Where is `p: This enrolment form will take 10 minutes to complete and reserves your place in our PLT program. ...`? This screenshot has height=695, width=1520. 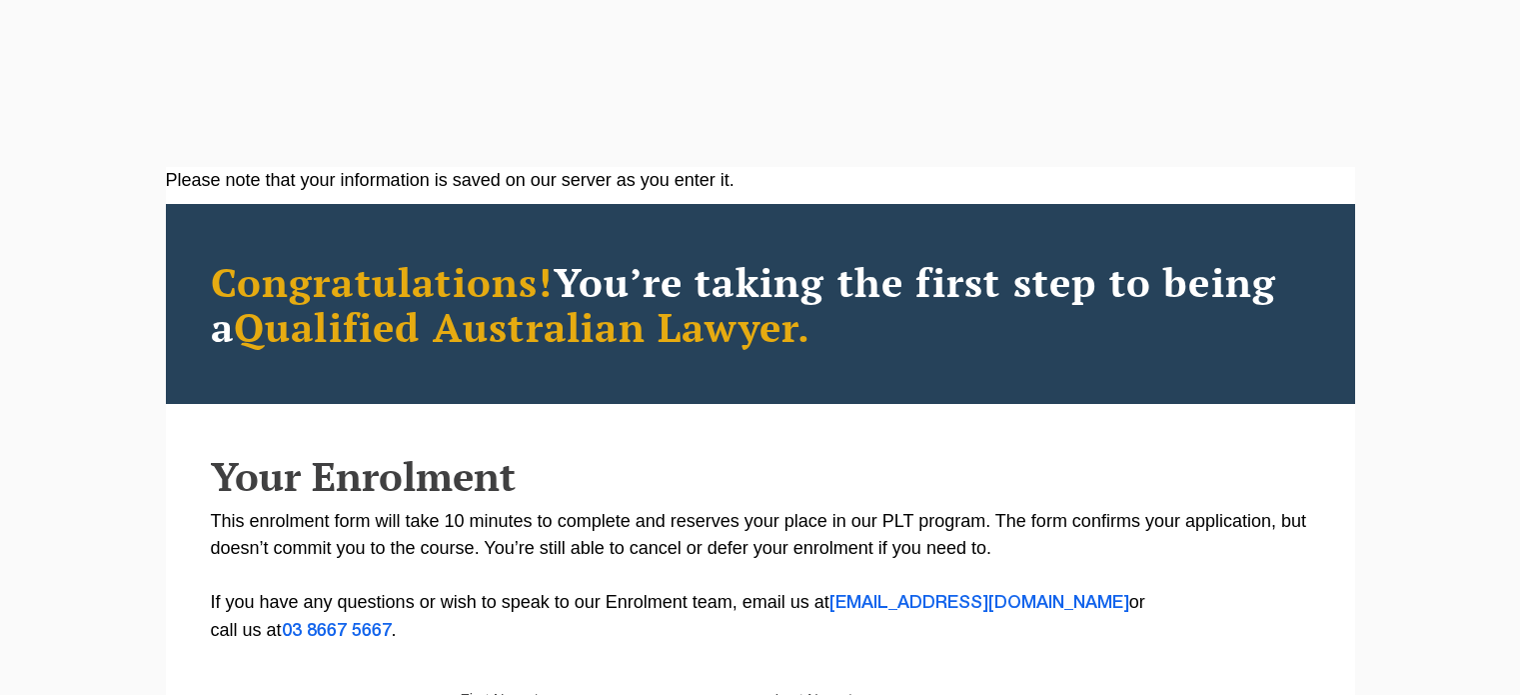
p: This enrolment form will take 10 minutes to complete and reserves your place in our PLT program. ... is located at coordinates (760, 576).